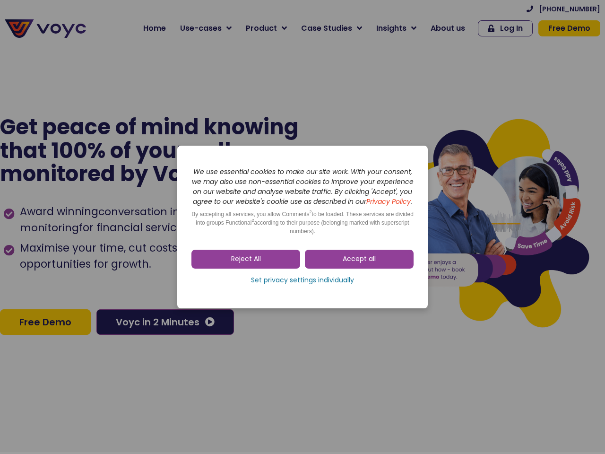 This screenshot has height=454, width=605. What do you see at coordinates (302, 280) in the screenshot?
I see `span: Set privacy settings individually` at bounding box center [302, 280].